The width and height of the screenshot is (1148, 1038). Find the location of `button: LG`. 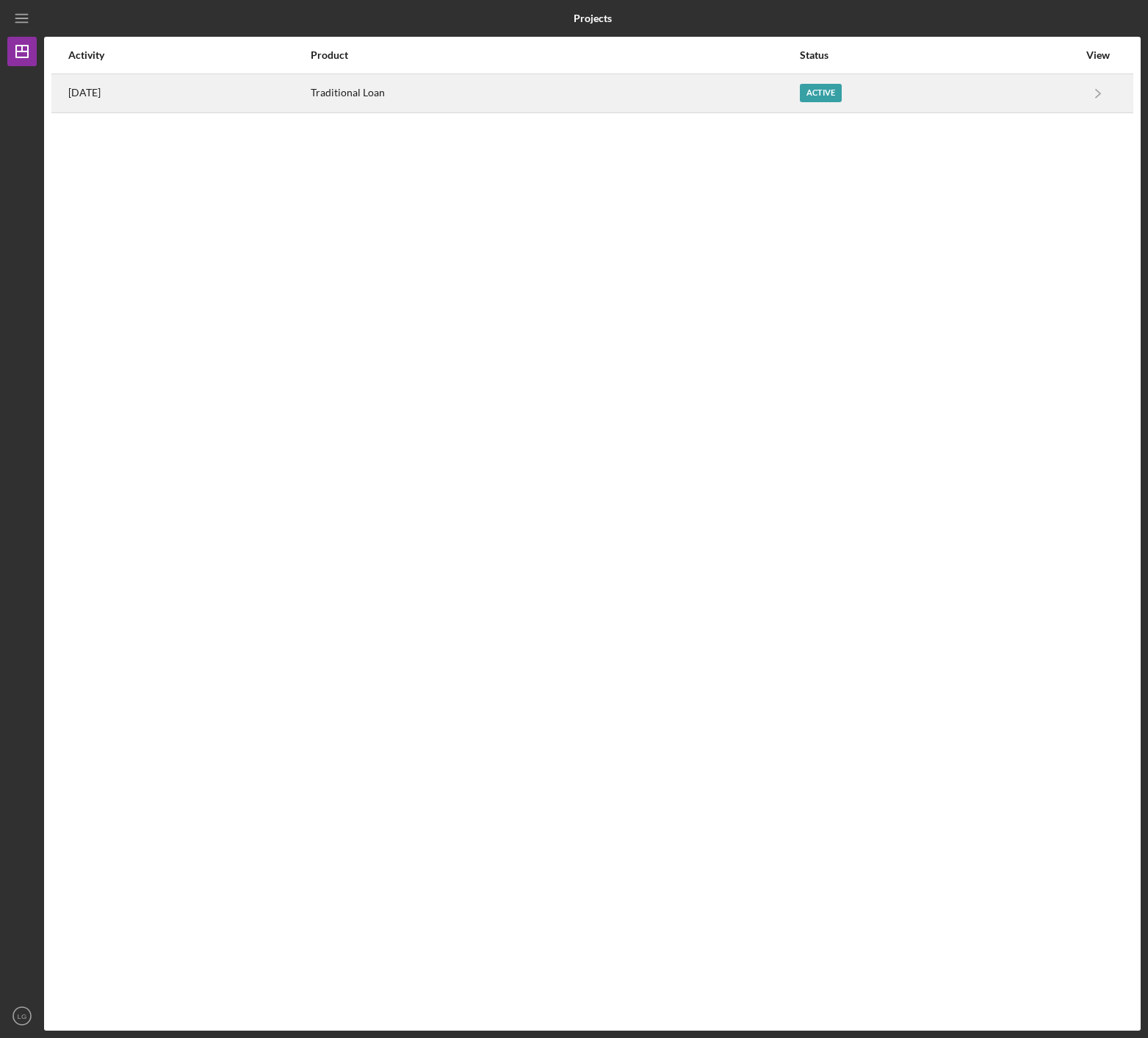

button: LG is located at coordinates (22, 1016).